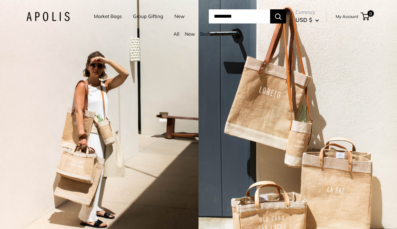 The image size is (397, 229). What do you see at coordinates (307, 20) in the screenshot?
I see `button: USD $` at bounding box center [307, 20].